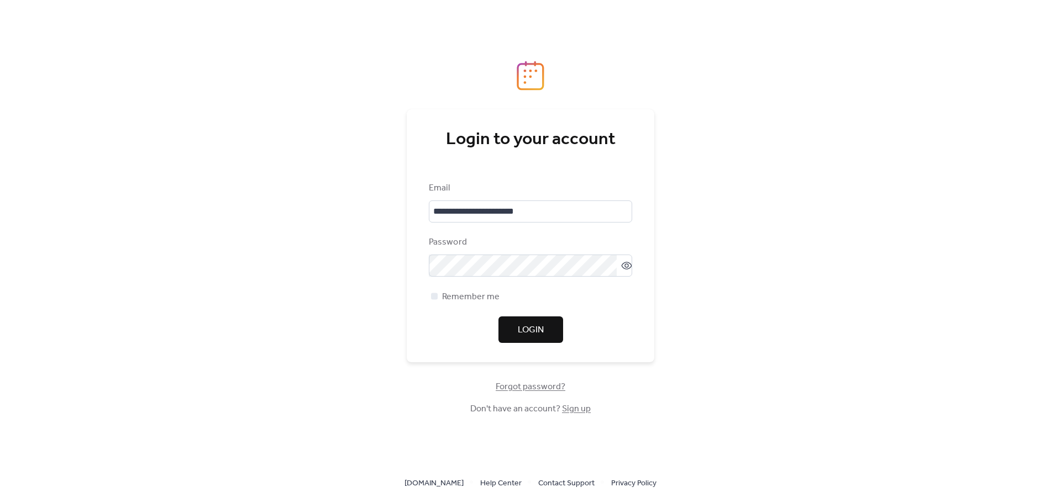  What do you see at coordinates (530, 387) in the screenshot?
I see `a: Forgot password?` at bounding box center [530, 387].